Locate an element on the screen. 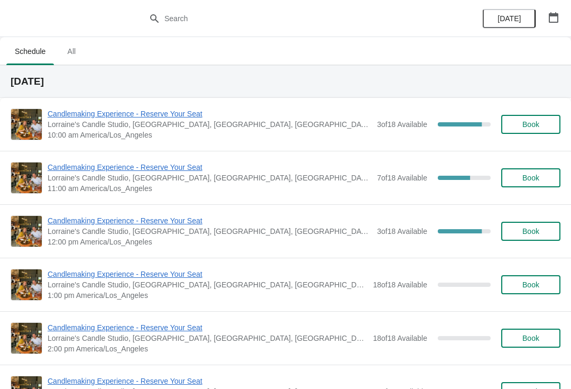 The image size is (571, 389). span: 10:00 am America/Los_Angeles is located at coordinates (210, 135).